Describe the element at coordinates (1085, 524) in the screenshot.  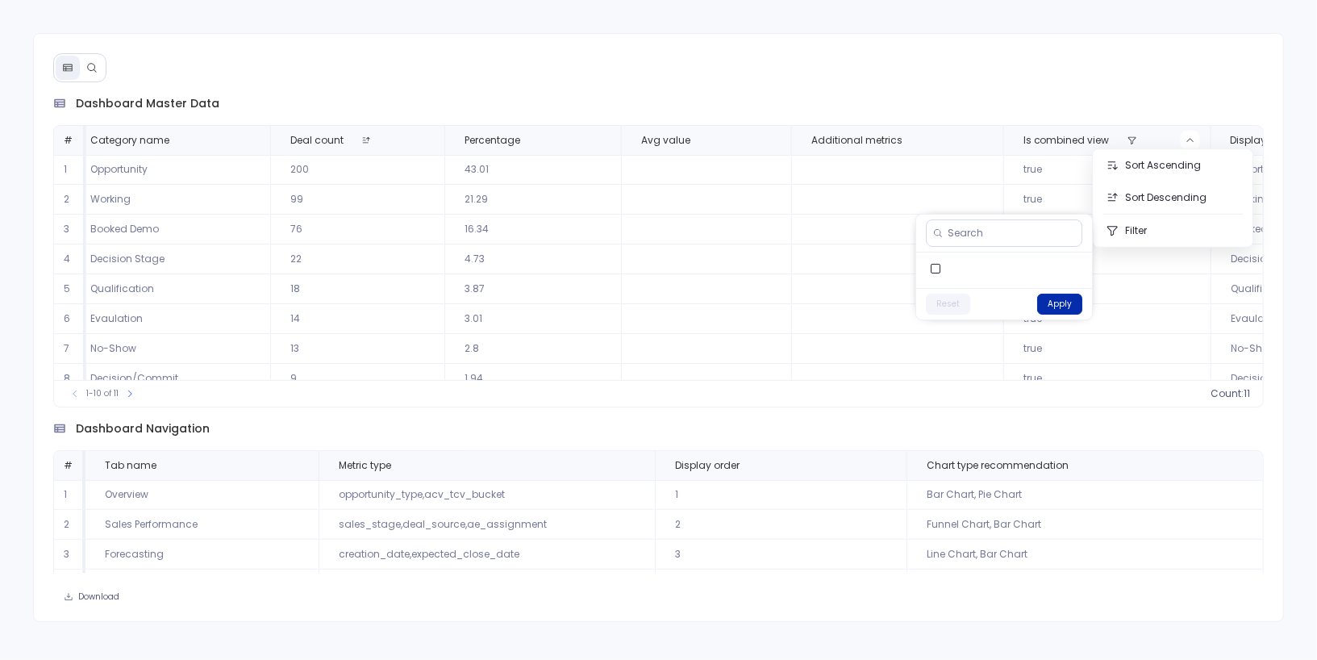
I see `td: Funnel Chart, Bar Chart` at that location.